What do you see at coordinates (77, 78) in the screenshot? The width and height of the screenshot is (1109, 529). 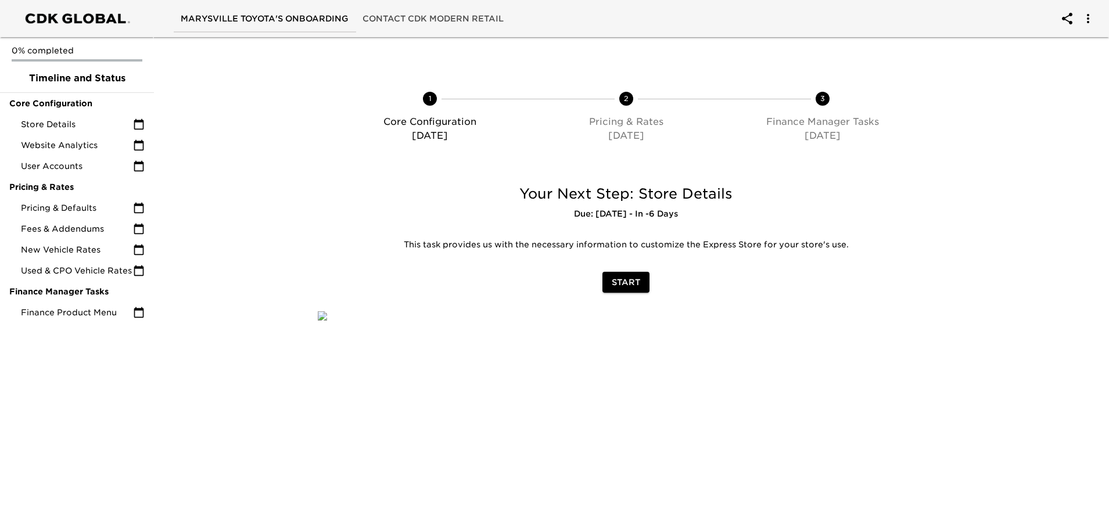 I see `span: Timeline and Status` at bounding box center [77, 78].